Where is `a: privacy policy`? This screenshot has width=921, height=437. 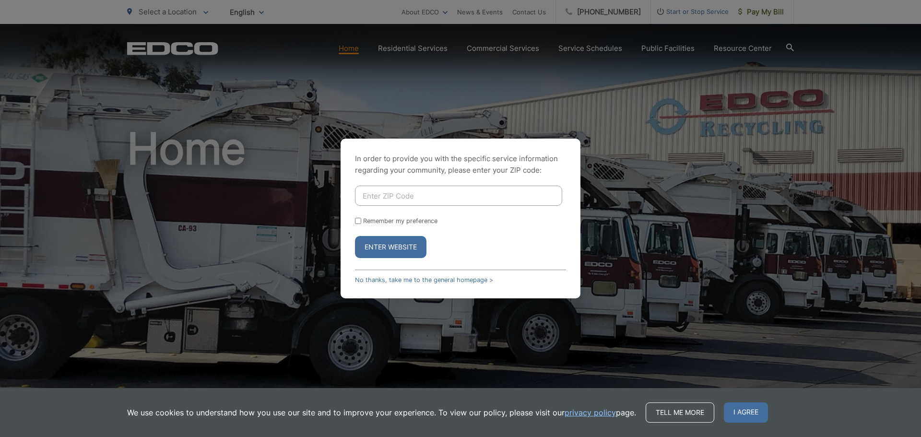
a: privacy policy is located at coordinates (590, 412).